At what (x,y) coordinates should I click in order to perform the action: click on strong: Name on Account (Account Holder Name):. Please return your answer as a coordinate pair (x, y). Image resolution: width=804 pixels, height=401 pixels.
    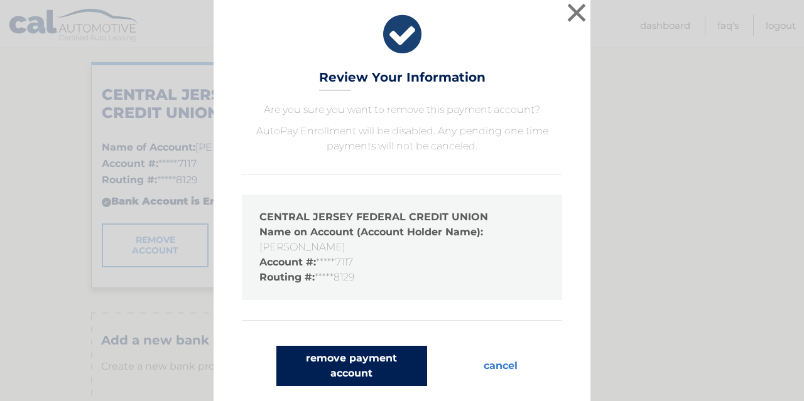
    Looking at the image, I should click on (371, 232).